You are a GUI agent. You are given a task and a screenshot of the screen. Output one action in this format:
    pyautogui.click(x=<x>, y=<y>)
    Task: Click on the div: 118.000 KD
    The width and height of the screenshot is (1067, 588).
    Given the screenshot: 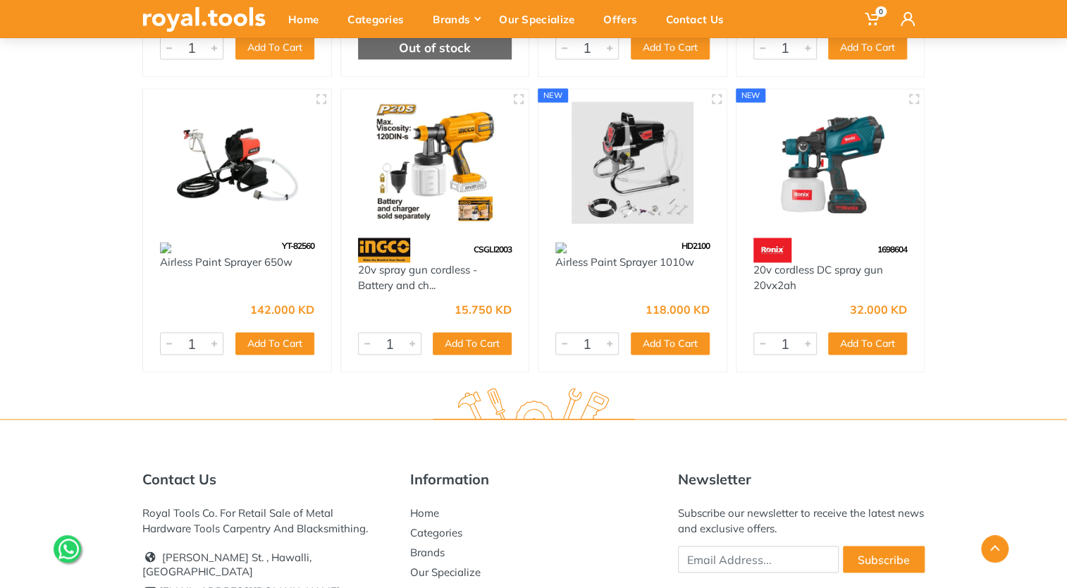 What is the action you would take?
    pyautogui.click(x=677, y=309)
    